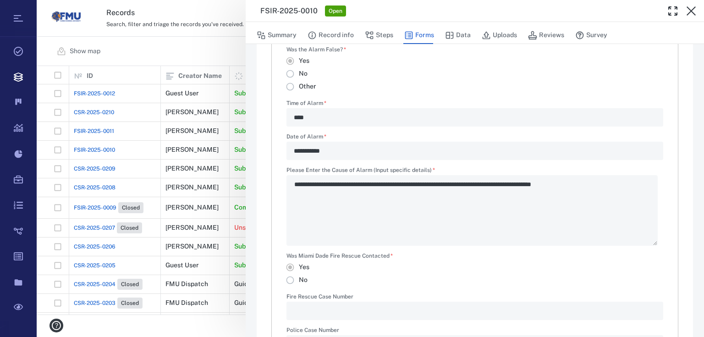  I want to click on div: Time of Alarm, so click(475, 117).